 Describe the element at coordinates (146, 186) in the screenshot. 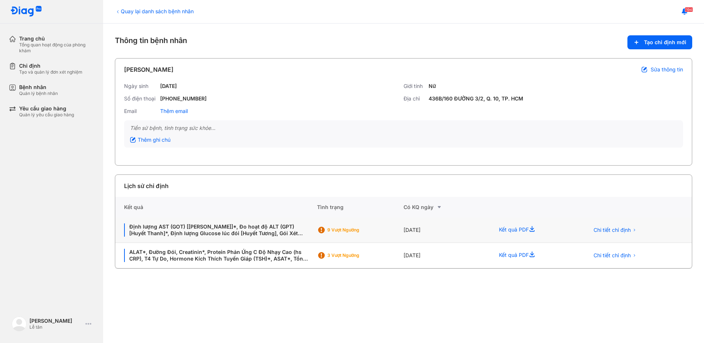

I see `div: Lịch sử chỉ định` at that location.